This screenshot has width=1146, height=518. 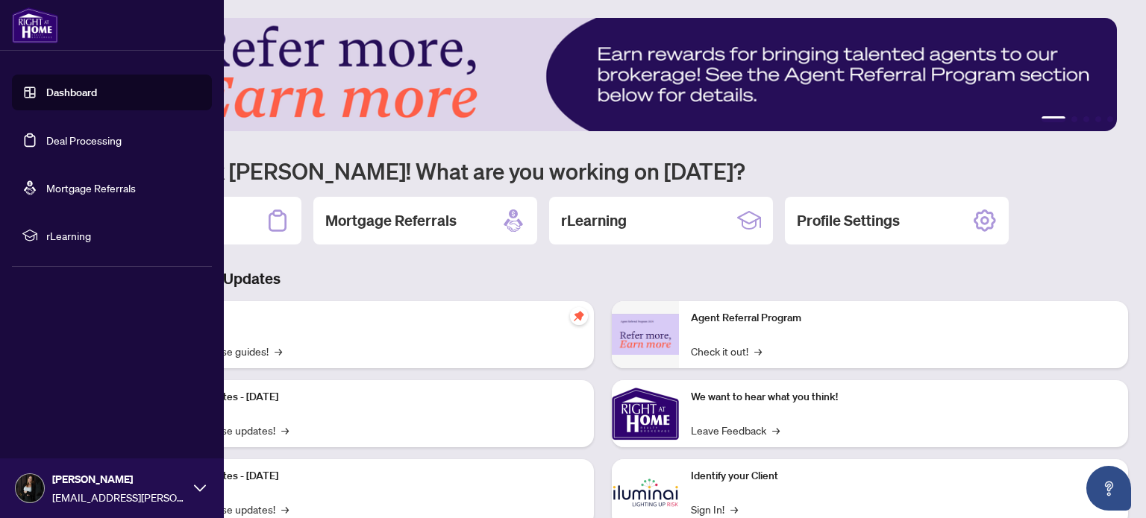 What do you see at coordinates (1074, 119) in the screenshot?
I see `button: 2` at bounding box center [1074, 119].